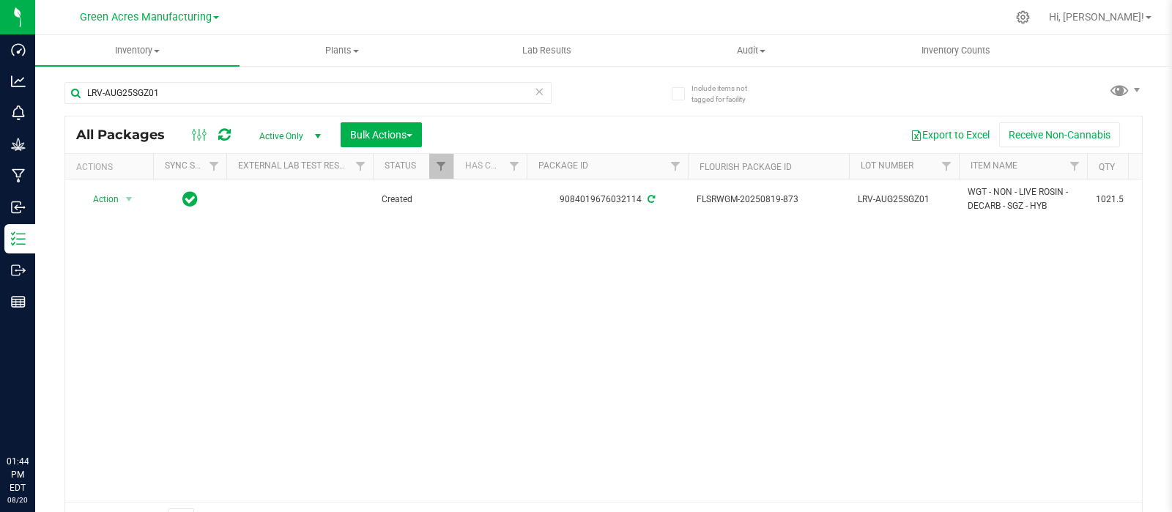  What do you see at coordinates (1059, 135) in the screenshot?
I see `button: Receive Non-Cannabis` at bounding box center [1059, 135].